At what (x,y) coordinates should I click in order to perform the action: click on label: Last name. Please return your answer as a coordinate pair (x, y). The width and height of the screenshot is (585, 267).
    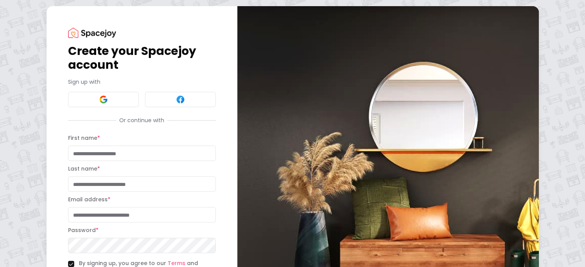
    Looking at the image, I should click on (84, 169).